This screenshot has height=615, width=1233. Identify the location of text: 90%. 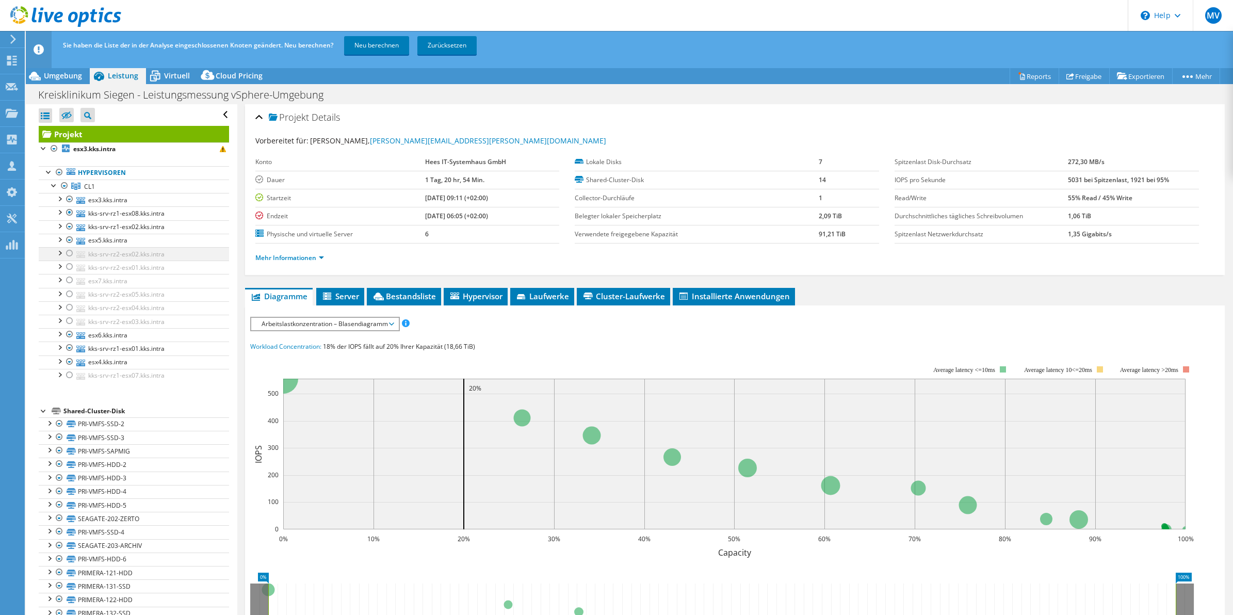
(1095, 539).